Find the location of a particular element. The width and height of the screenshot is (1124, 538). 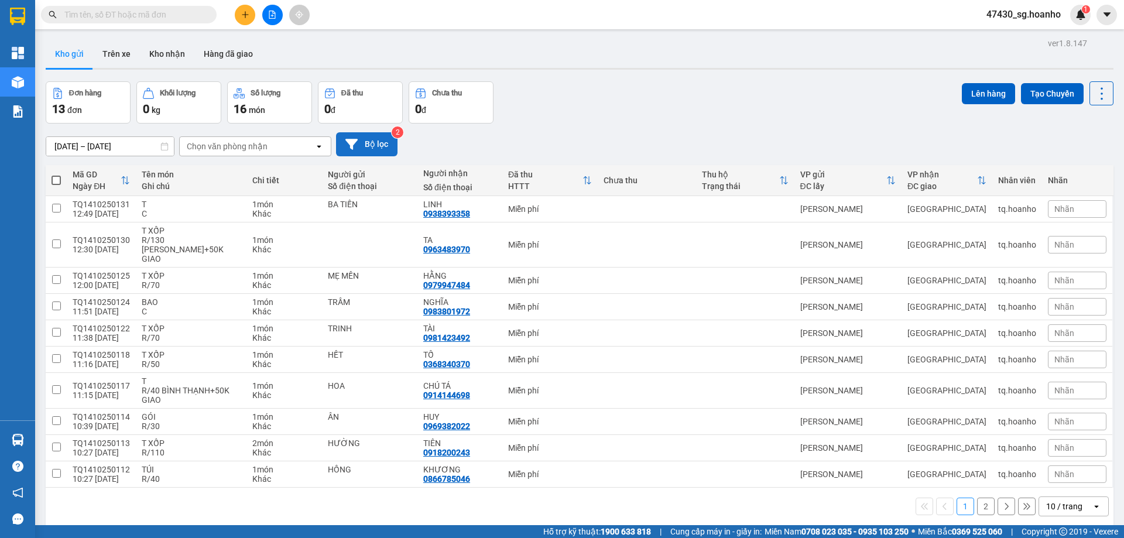

div: Số lượng is located at coordinates (265, 93).